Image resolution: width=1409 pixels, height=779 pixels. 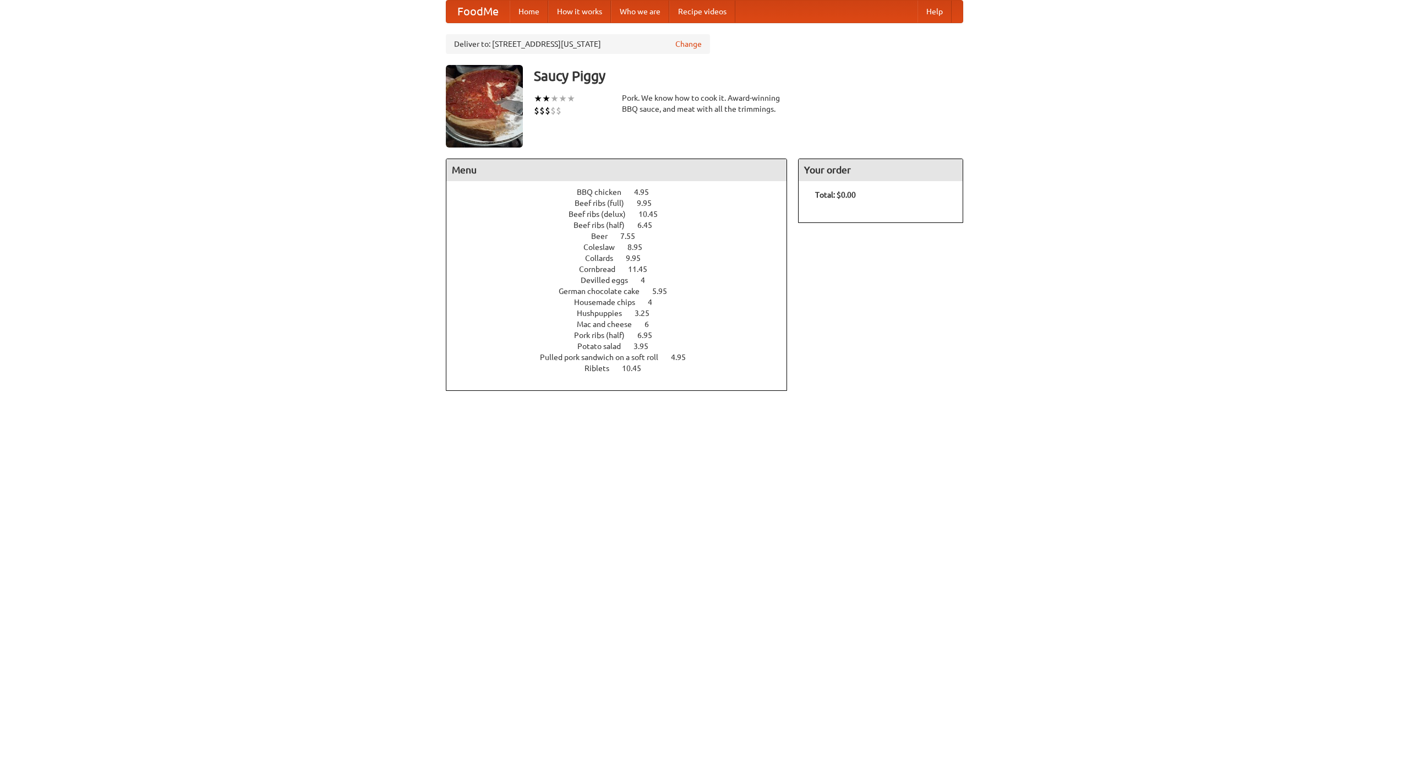 I want to click on div: Pork. We know how to cook it. Award-winning BBQ sauce, and meat with all the trimmings., so click(x=705, y=103).